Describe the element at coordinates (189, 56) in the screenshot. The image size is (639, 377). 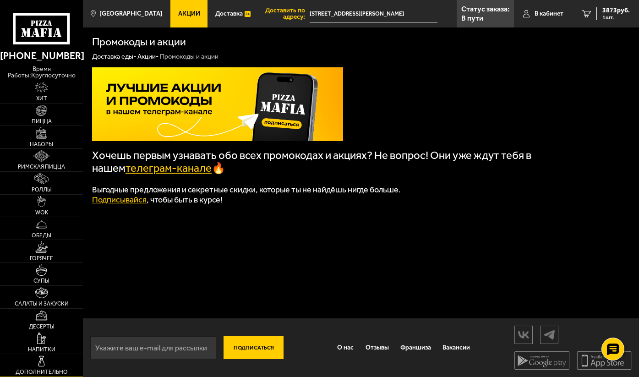
I see `div: Промокоды и акции` at that location.